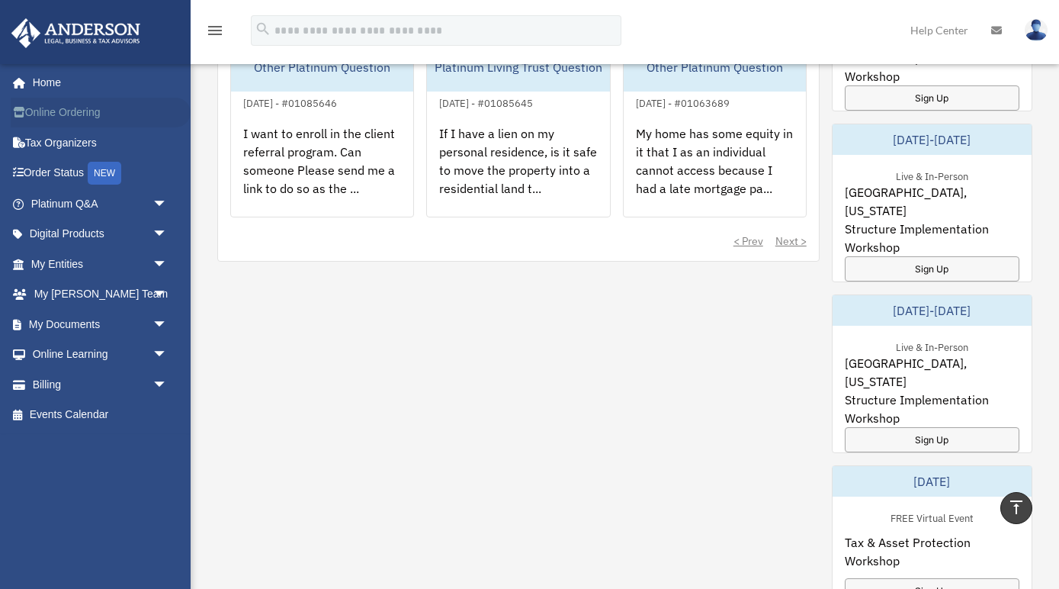 This screenshot has width=1059, height=589. What do you see at coordinates (97, 82) in the screenshot?
I see `a: Home` at bounding box center [97, 82].